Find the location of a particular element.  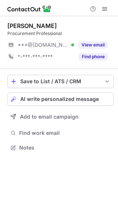

img: ContactOut v5.3.10 is located at coordinates (30, 9).